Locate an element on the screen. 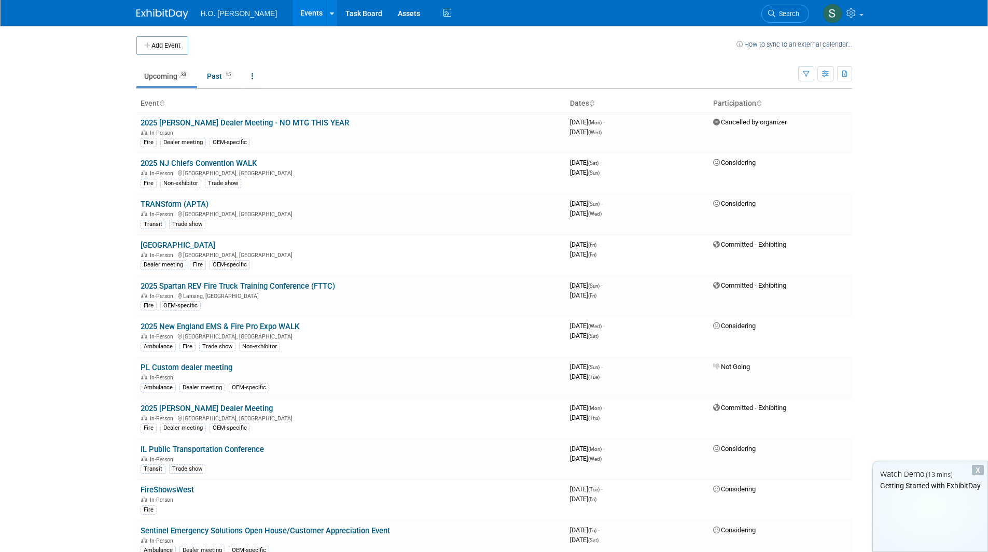 This screenshot has width=988, height=552. a: Past15 is located at coordinates (220, 76).